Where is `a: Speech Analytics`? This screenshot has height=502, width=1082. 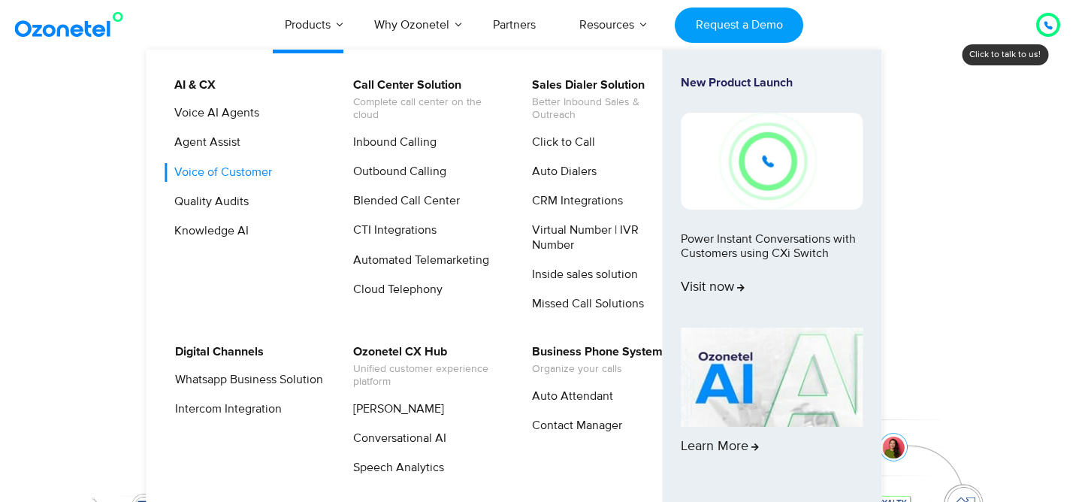
a: Speech Analytics is located at coordinates (395, 468).